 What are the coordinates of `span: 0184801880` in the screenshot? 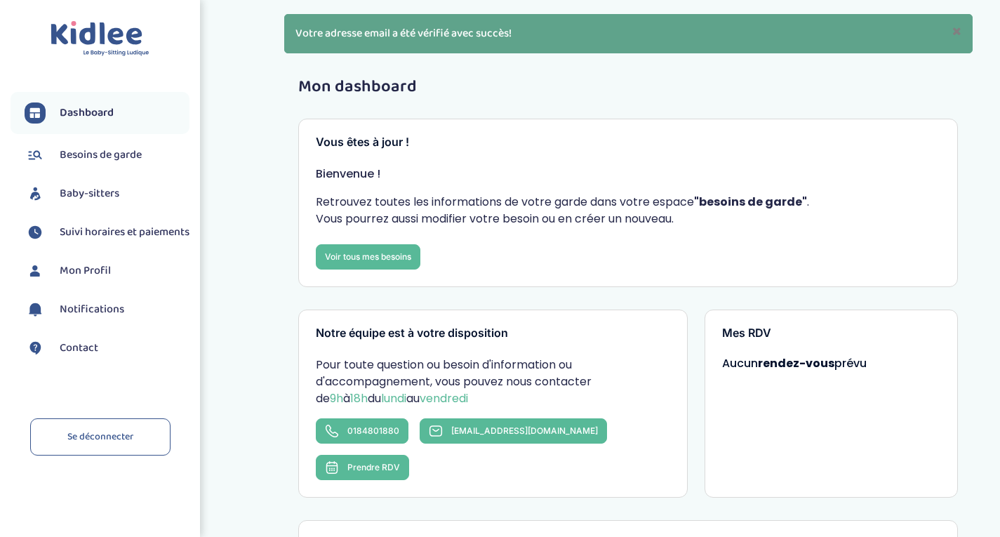 It's located at (373, 430).